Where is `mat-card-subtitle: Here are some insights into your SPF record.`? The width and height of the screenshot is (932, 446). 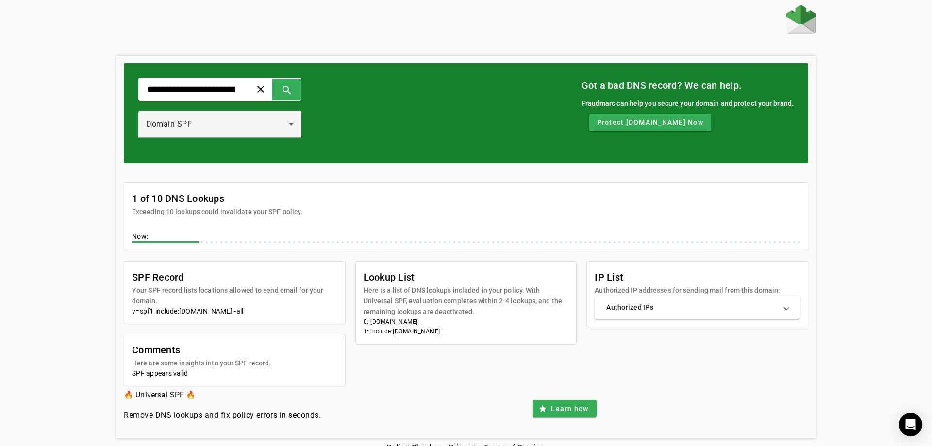
mat-card-subtitle: Here are some insights into your SPF record. is located at coordinates (201, 363).